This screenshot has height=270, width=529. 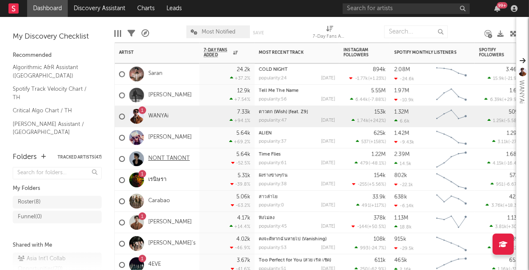 I want to click on div: 4.17k, so click(x=243, y=218).